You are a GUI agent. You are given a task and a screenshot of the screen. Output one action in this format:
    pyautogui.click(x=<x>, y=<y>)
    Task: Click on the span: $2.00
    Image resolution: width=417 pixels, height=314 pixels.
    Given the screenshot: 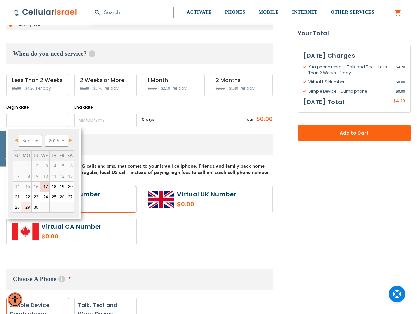 What is the action you would take?
    pyautogui.click(x=220, y=89)
    